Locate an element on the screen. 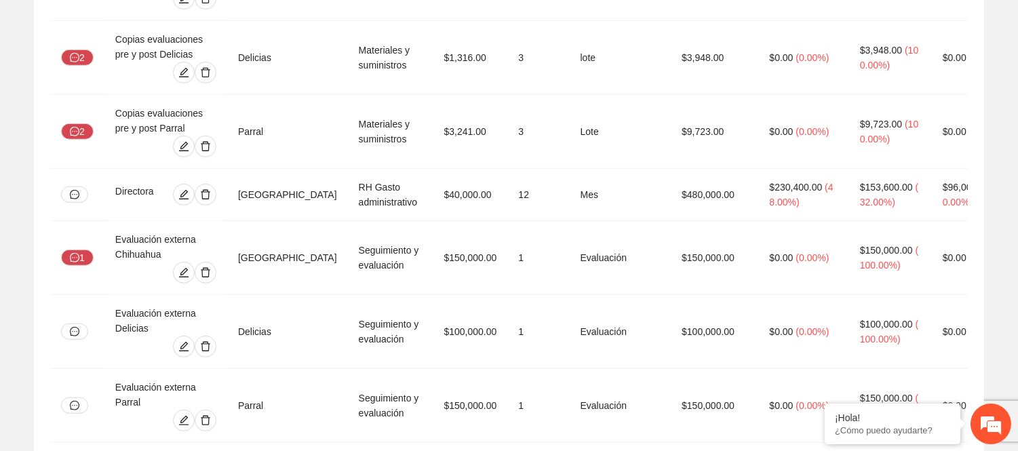  div: Evaluación externa Chihuahua is located at coordinates (166, 247).